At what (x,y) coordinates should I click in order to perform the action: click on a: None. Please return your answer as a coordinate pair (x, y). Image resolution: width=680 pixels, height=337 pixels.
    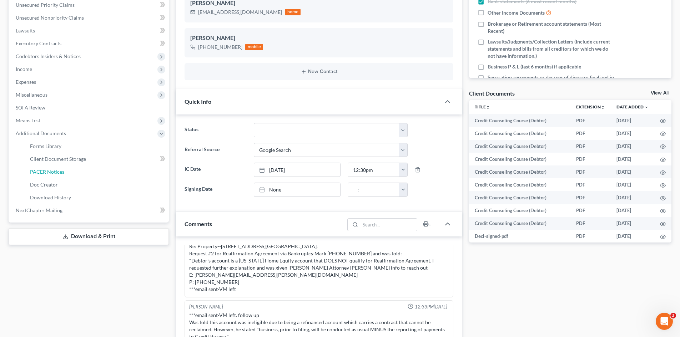
    Looking at the image, I should click on (297, 190).